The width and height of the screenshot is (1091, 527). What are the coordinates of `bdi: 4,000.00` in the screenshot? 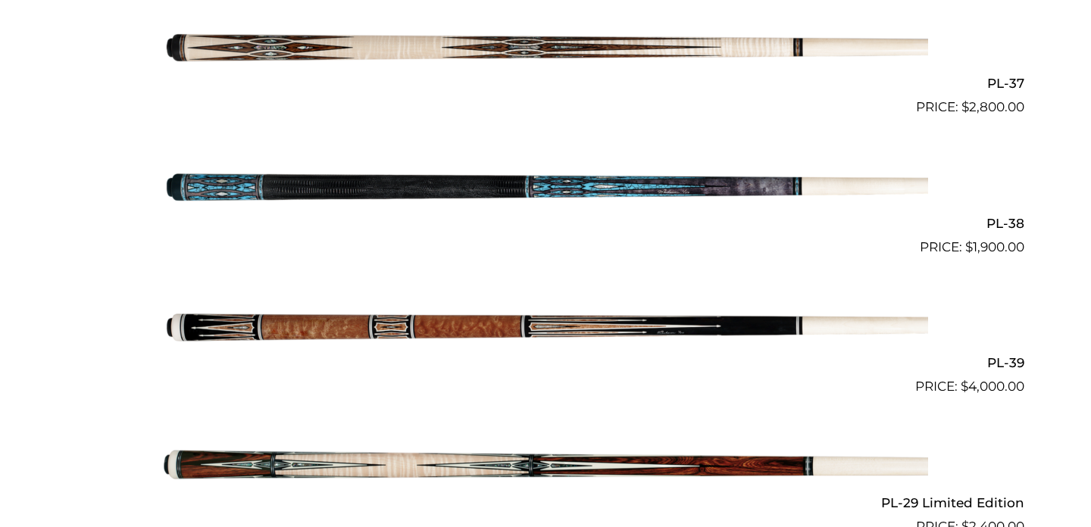 It's located at (992, 386).